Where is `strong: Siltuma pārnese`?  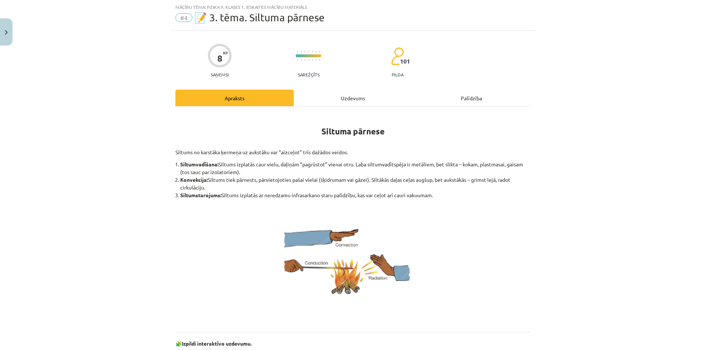 strong: Siltuma pārnese is located at coordinates (353, 131).